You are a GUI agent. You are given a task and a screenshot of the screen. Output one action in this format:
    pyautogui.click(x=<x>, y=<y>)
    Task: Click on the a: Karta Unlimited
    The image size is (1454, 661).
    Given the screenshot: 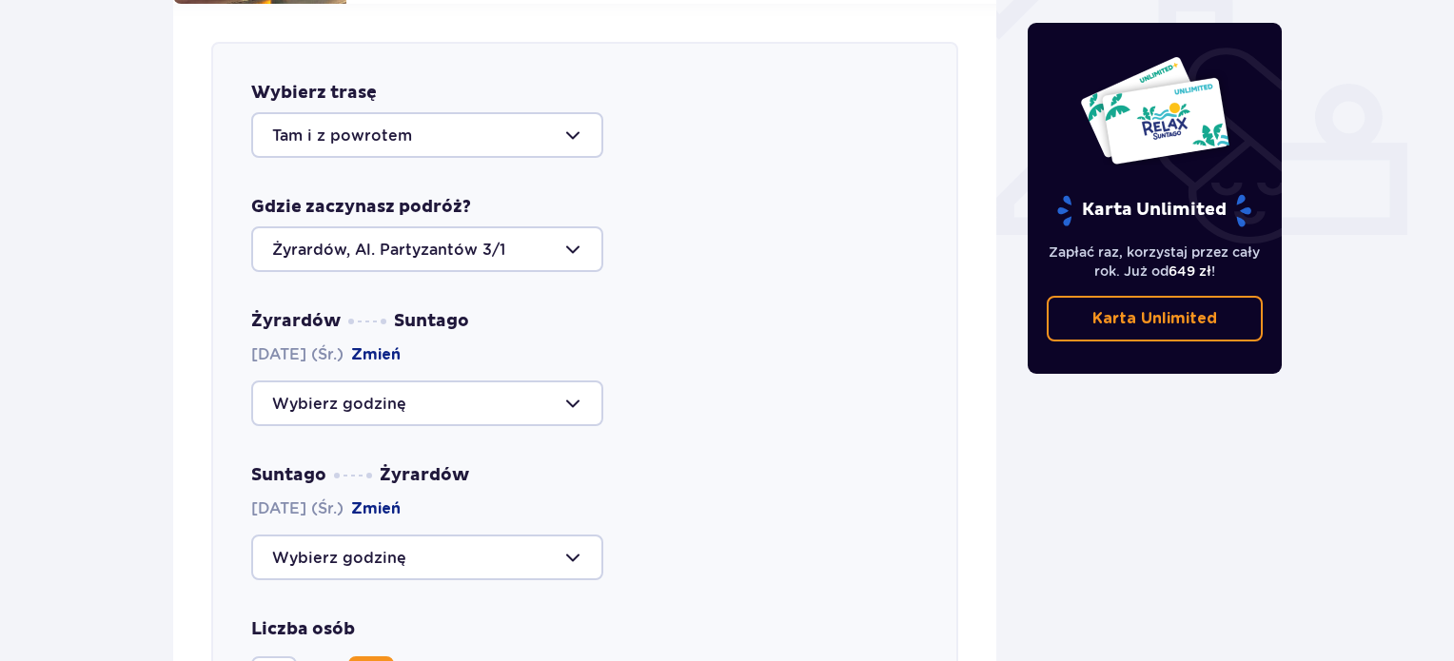 What is the action you would take?
    pyautogui.click(x=1155, y=319)
    